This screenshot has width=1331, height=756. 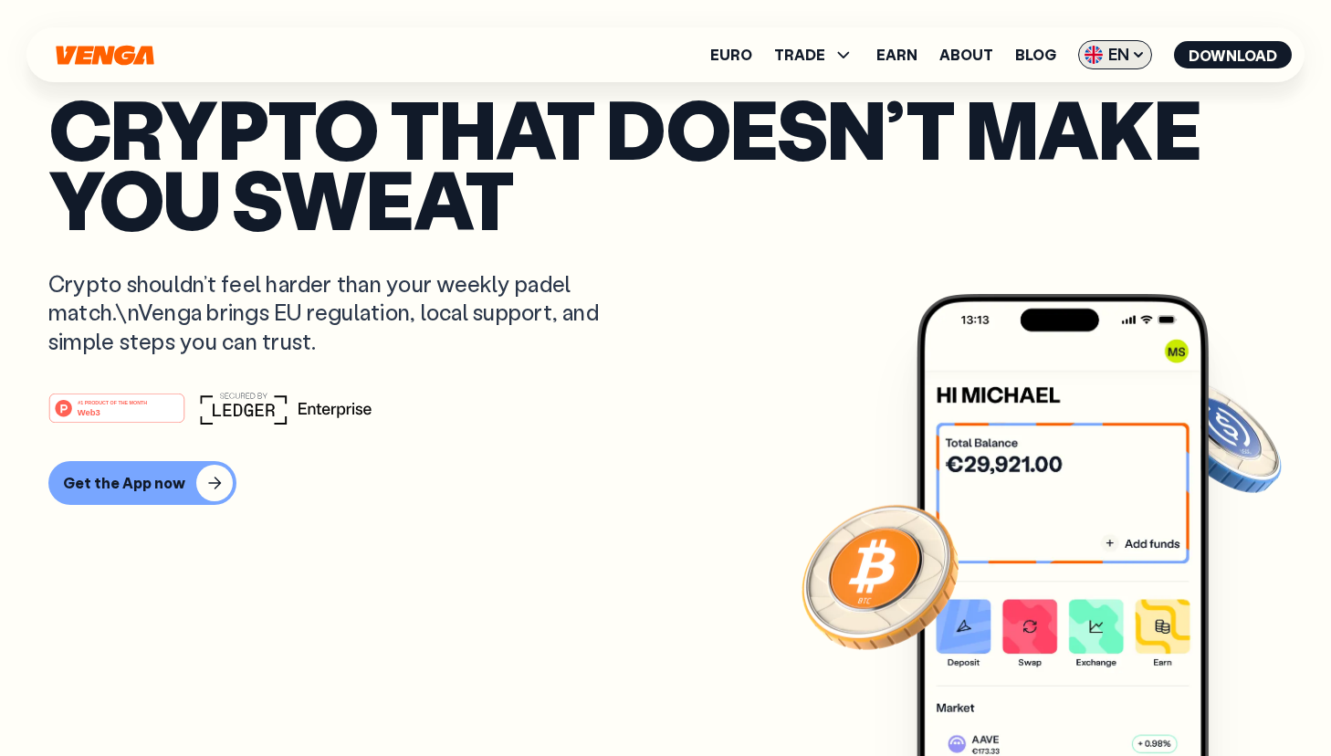 What do you see at coordinates (124, 483) in the screenshot?
I see `div: Get the App now` at bounding box center [124, 483].